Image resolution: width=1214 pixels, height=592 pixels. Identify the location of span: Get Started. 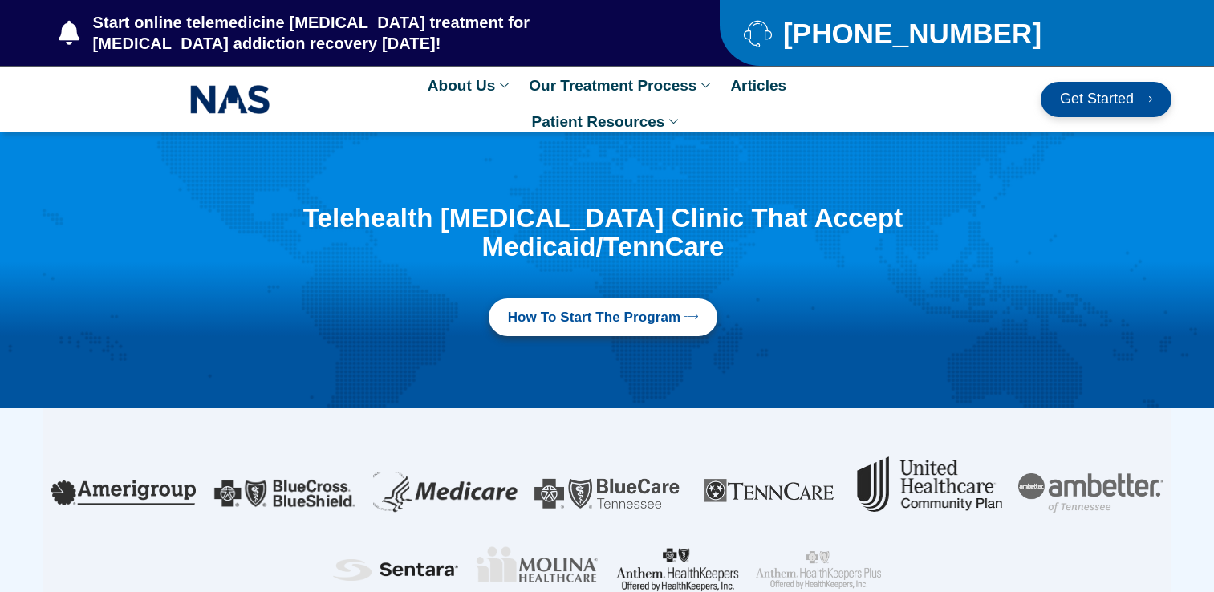
(1096, 99).